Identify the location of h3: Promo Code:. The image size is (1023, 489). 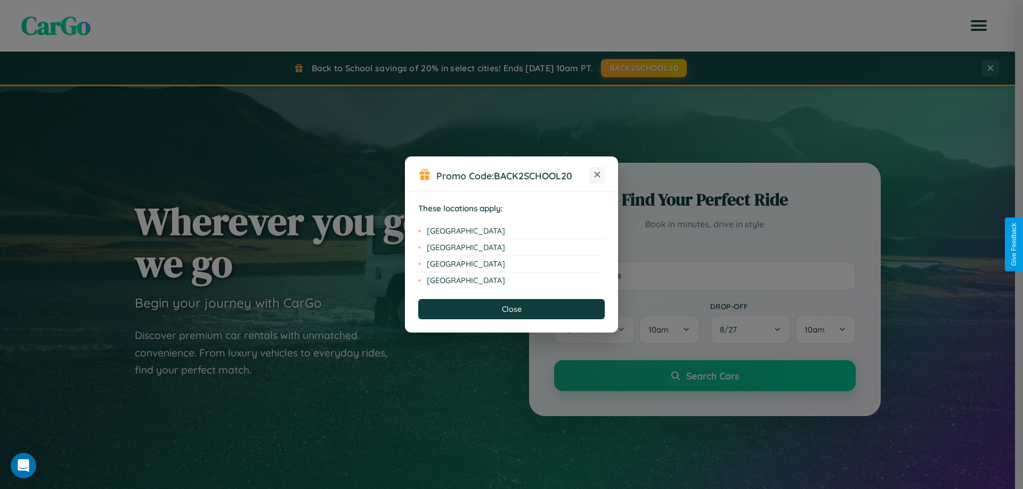
(513, 176).